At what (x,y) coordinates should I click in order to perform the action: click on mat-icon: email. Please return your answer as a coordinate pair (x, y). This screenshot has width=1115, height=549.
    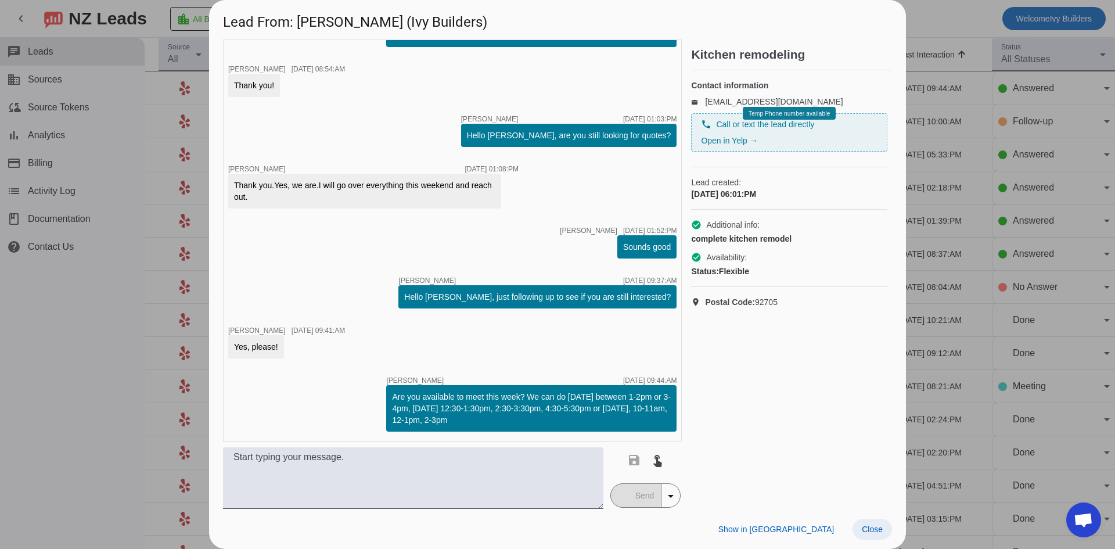
    Looking at the image, I should click on (698, 102).